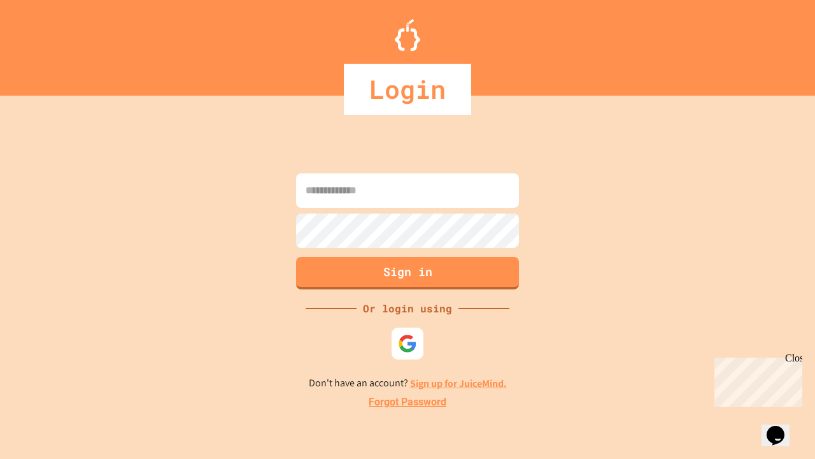 This screenshot has width=815, height=459. What do you see at coordinates (408, 308) in the screenshot?
I see `div: Or login using` at bounding box center [408, 308].